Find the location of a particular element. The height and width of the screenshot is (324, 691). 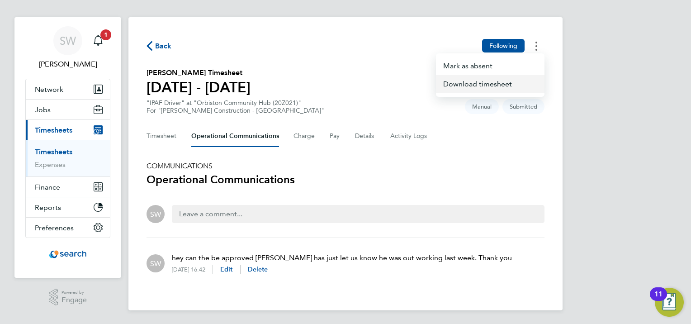

a: 1 is located at coordinates (98, 41).